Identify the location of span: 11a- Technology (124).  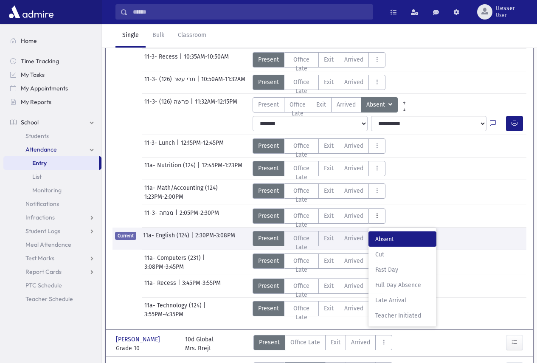
(174, 305).